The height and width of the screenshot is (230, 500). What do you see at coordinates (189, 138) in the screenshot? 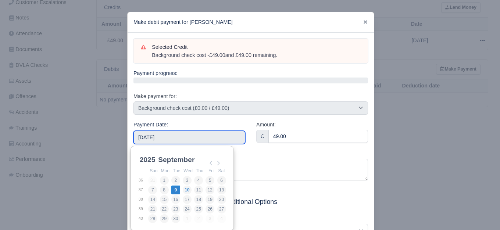
I see `input: Use the arrow keys to pick a date` at bounding box center [189, 138].